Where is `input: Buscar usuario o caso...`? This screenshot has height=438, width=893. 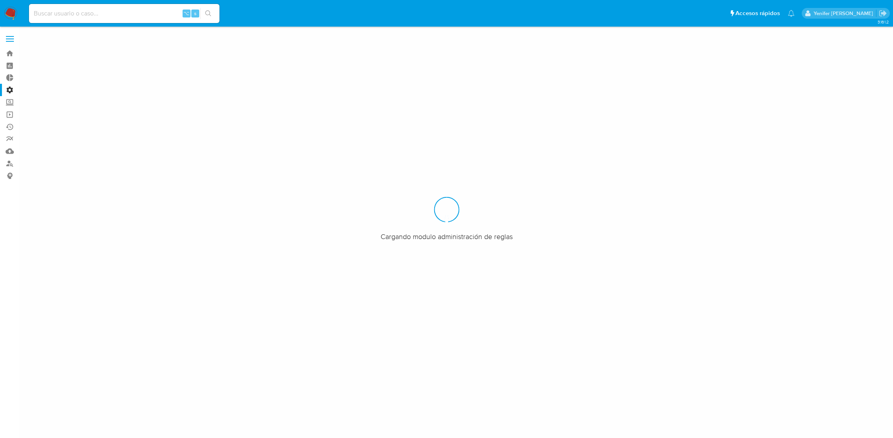 input: Buscar usuario o caso... is located at coordinates (124, 13).